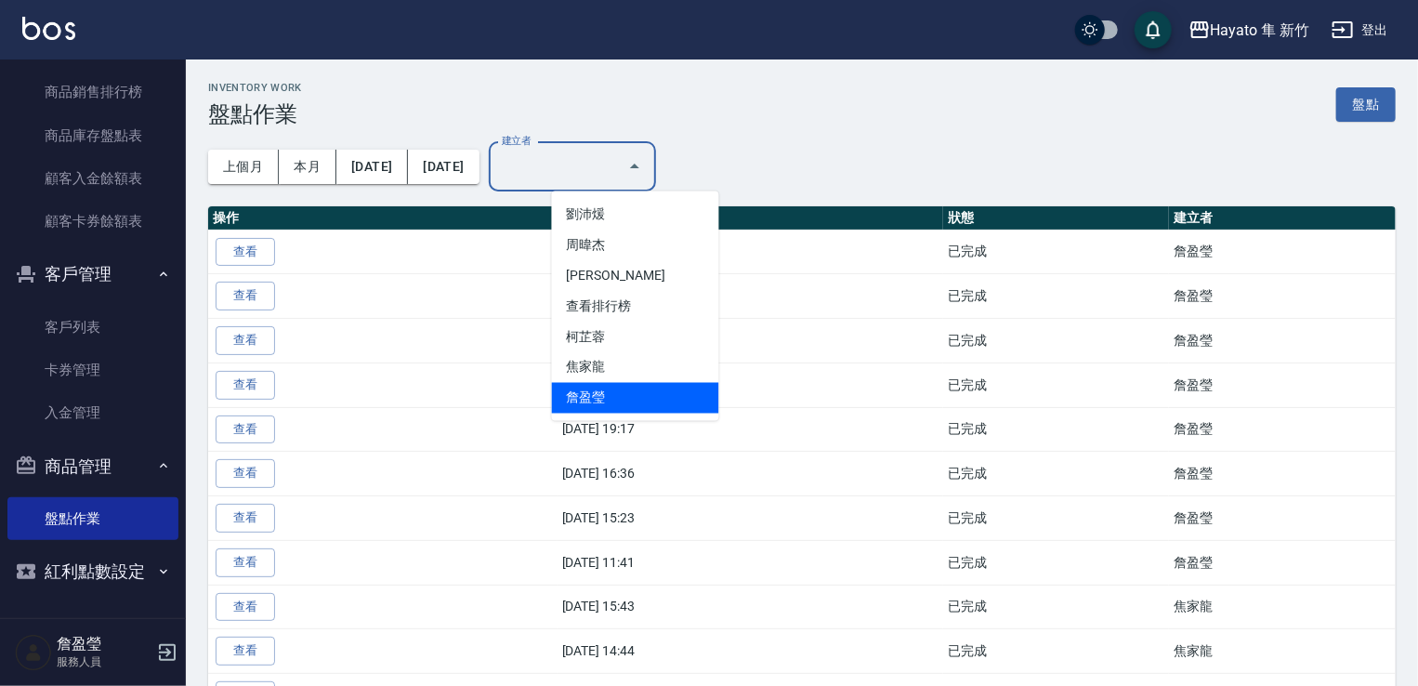  I want to click on img: Logo, so click(48, 28).